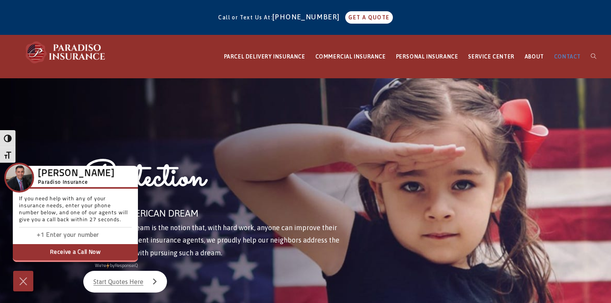  Describe the element at coordinates (427, 57) in the screenshot. I see `span: PERSONAL INSURANCE` at that location.